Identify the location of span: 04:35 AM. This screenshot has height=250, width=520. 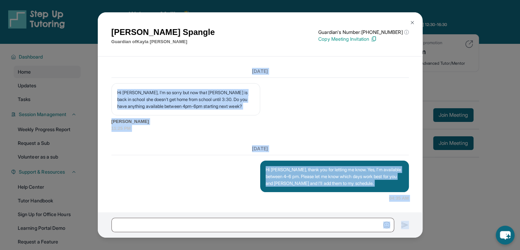
(399, 198).